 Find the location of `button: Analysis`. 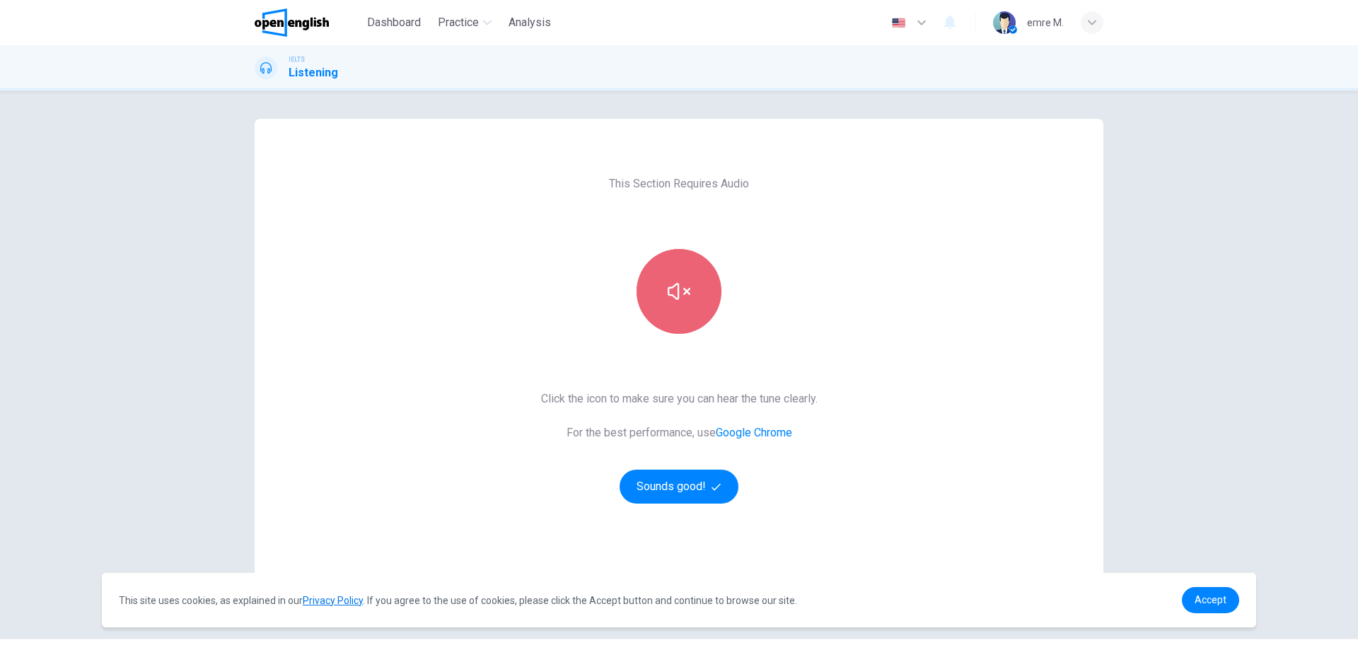

button: Analysis is located at coordinates (530, 23).